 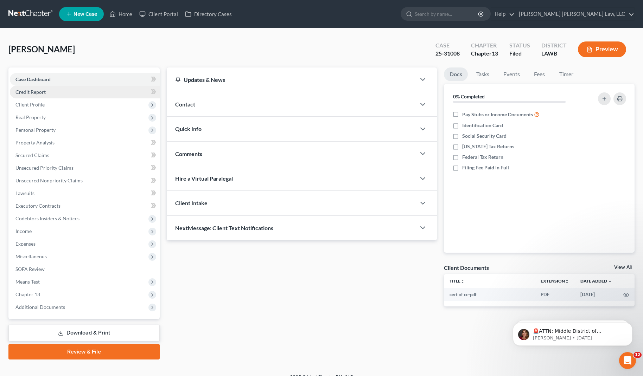 What do you see at coordinates (28, 294) in the screenshot?
I see `span: Chapter 13` at bounding box center [28, 294].